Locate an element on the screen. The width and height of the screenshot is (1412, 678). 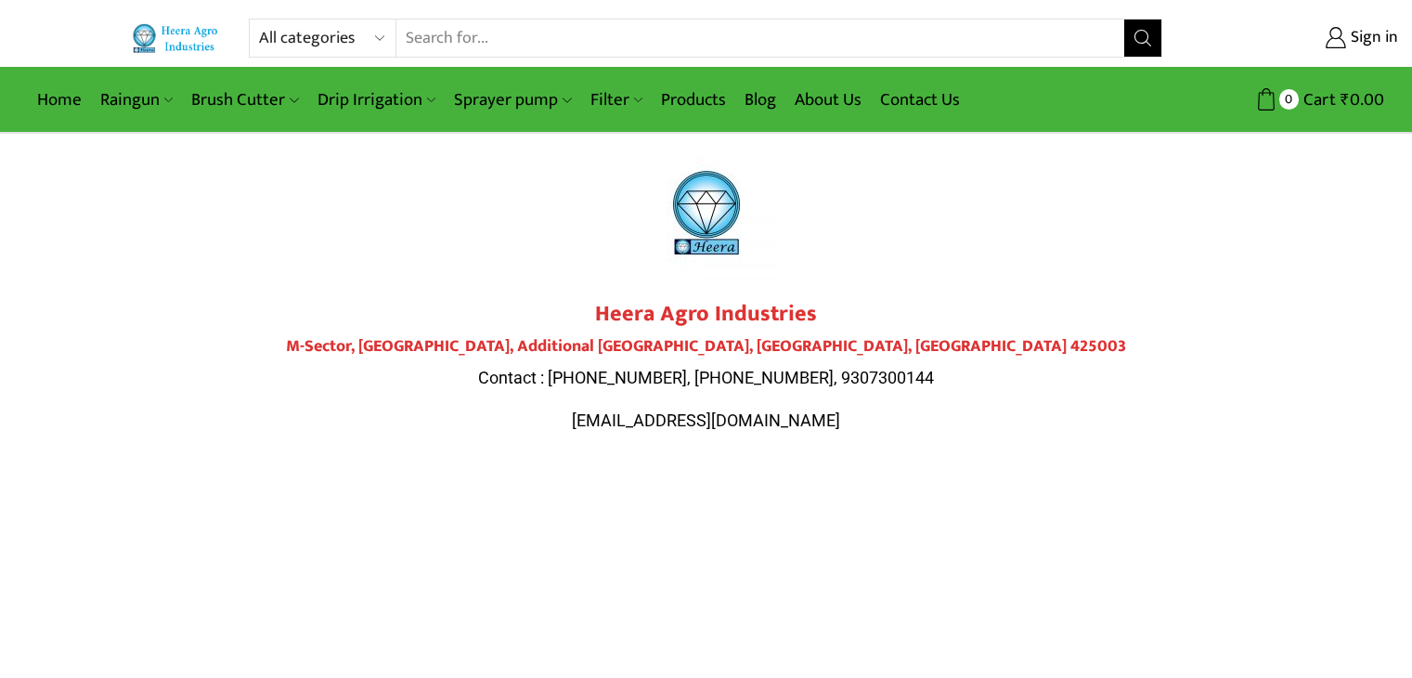
a: Home is located at coordinates (59, 99).